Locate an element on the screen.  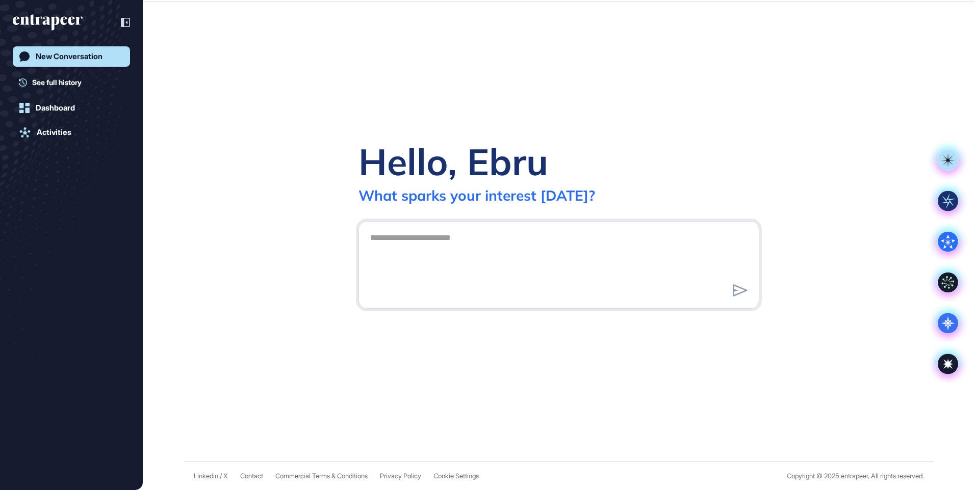
div: Copyright © 2025 entrapeer, All rights reserved. is located at coordinates (855, 476).